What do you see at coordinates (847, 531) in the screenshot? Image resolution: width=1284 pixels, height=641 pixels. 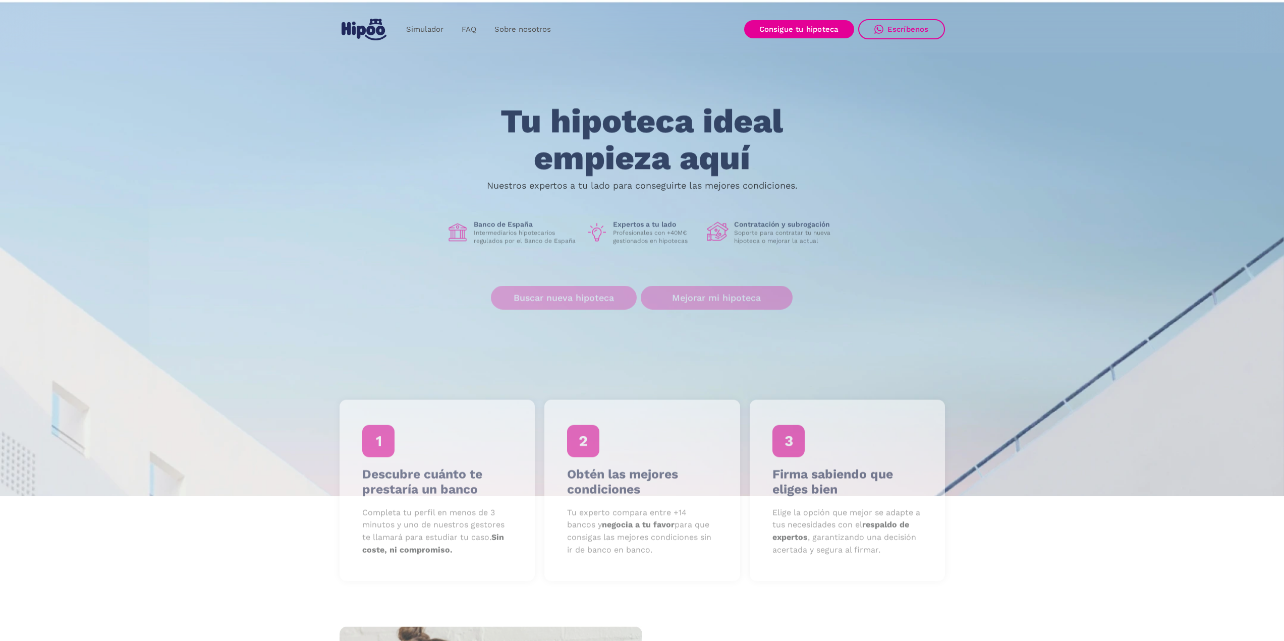 I see `p: Elige la opción que mejor se adapte a tus necesidades con el , garantizando una decisión acertada...` at bounding box center [847, 531].